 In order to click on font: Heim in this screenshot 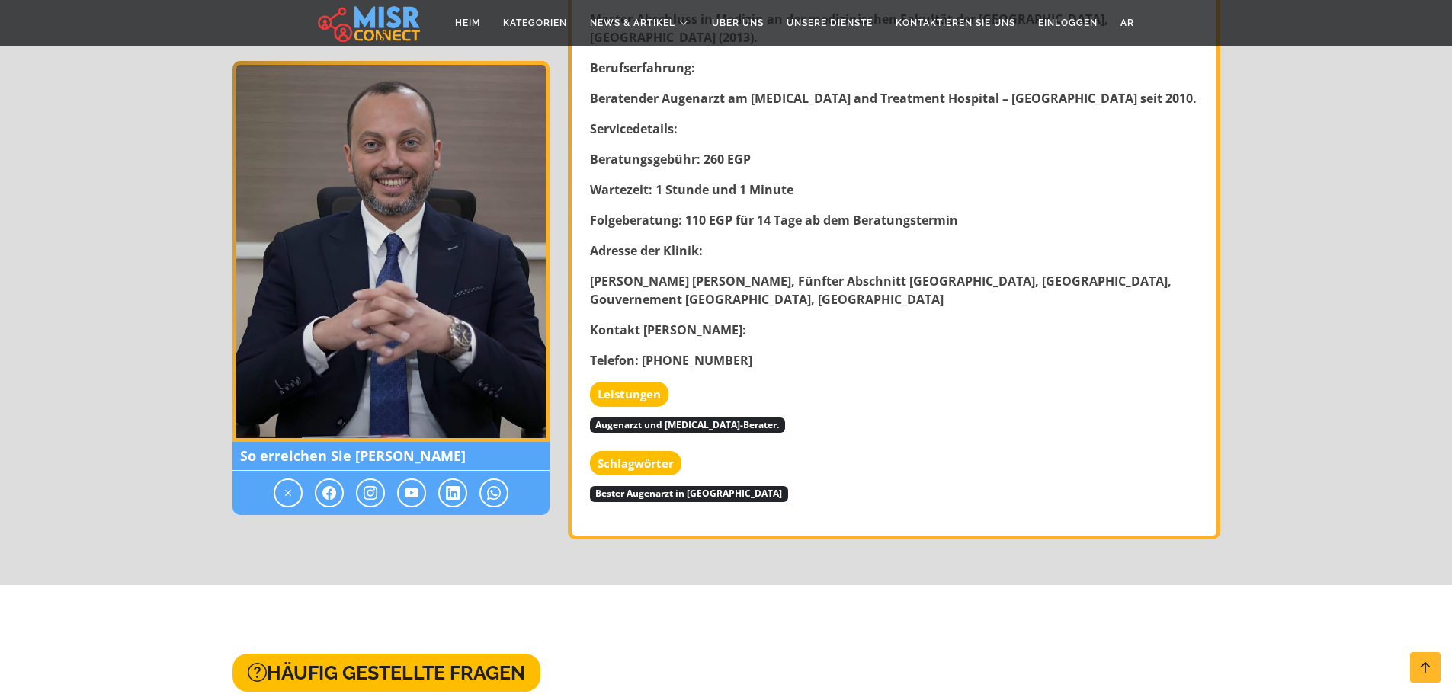, I will do `click(467, 23)`.